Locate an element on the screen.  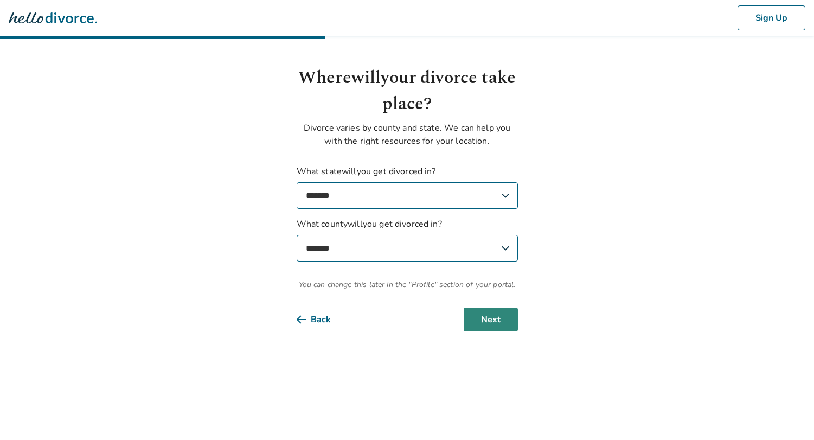
div: Chat Widget is located at coordinates (786, 414).